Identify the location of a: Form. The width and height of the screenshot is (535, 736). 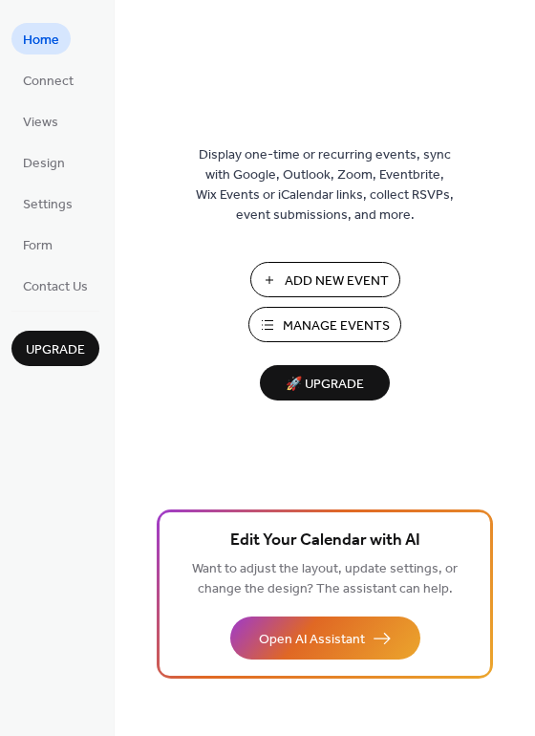
(37, 244).